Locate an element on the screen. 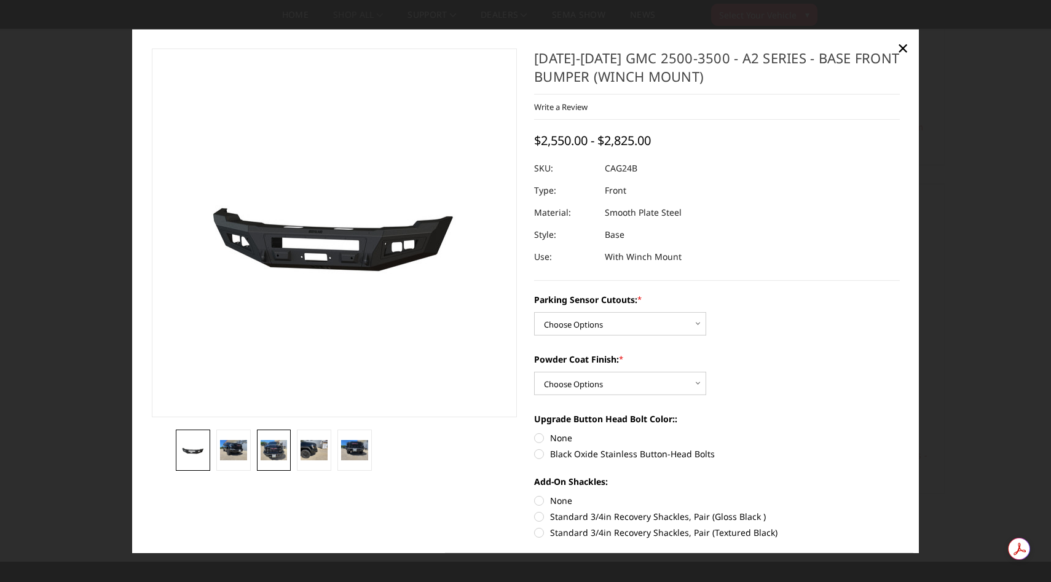 The image size is (1051, 582). label: Black Oxide Stainless Button-Head Bolts is located at coordinates (716, 453).